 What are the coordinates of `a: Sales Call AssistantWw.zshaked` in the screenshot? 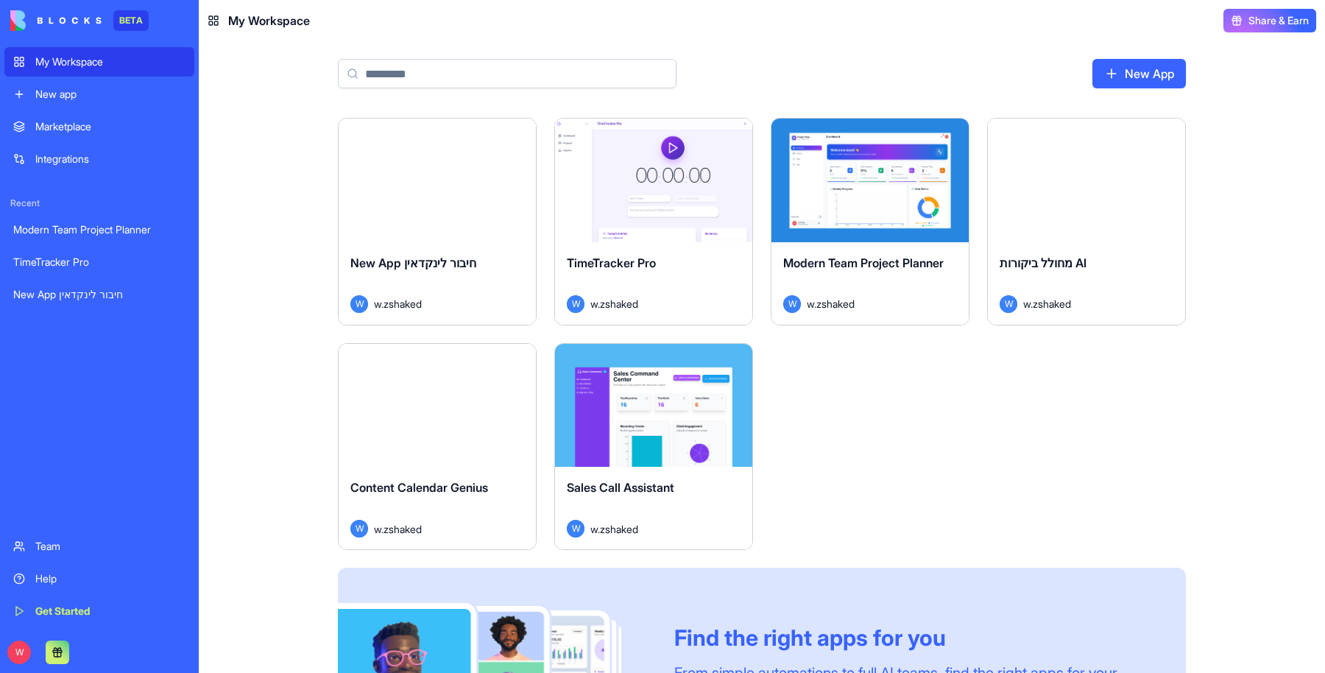 It's located at (654, 447).